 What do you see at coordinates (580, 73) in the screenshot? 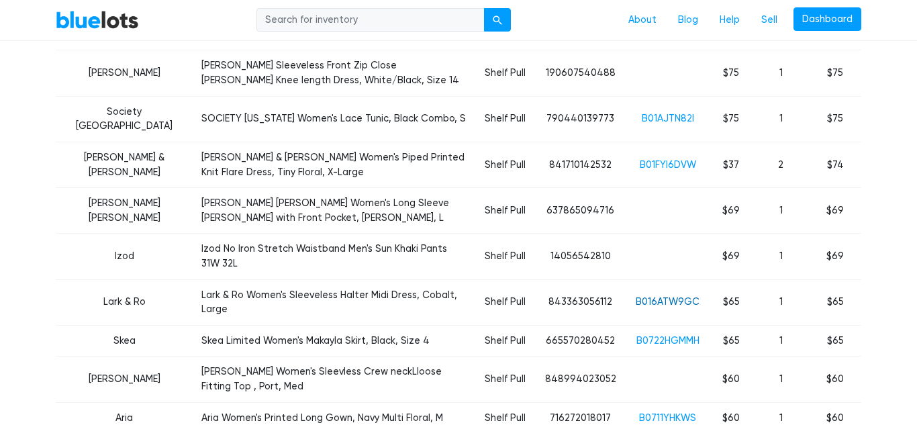
I see `td: 190607540488` at bounding box center [580, 73].